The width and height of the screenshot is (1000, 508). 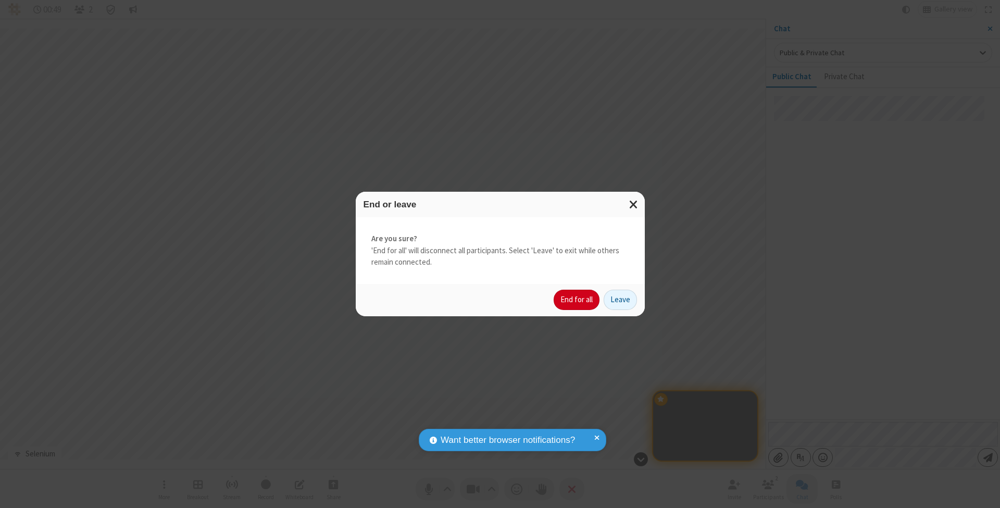 I want to click on h3: End or leave, so click(x=500, y=204).